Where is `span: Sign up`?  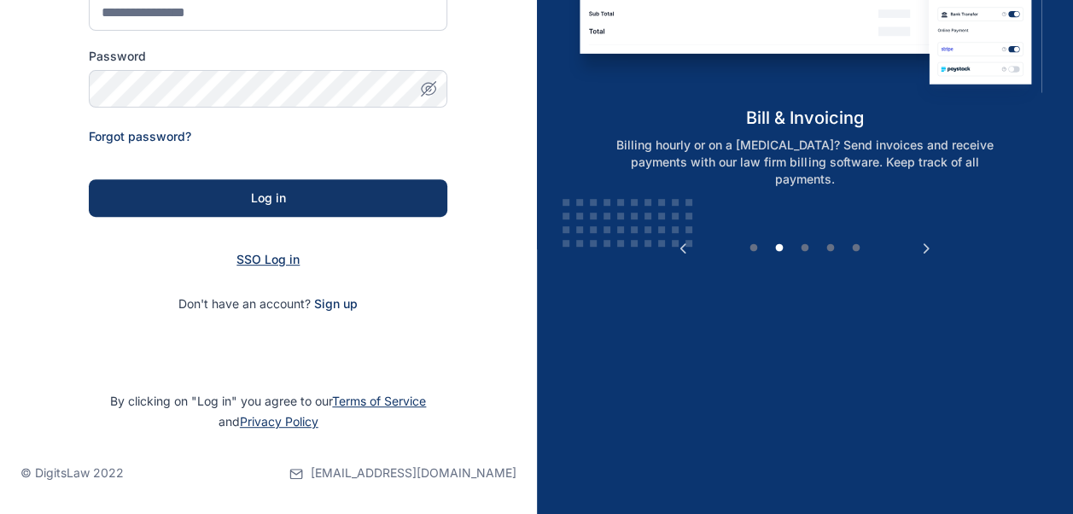 span: Sign up is located at coordinates (335, 304).